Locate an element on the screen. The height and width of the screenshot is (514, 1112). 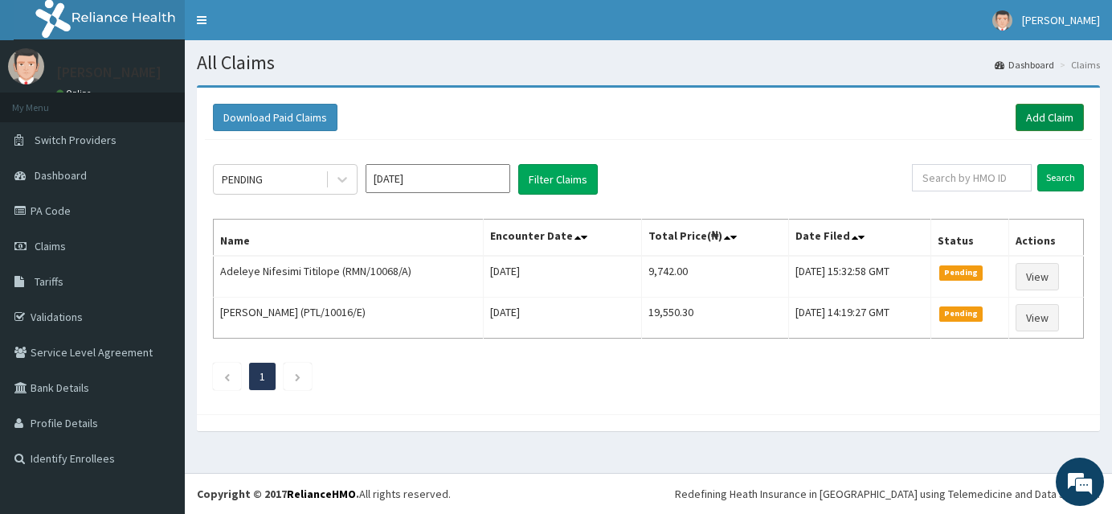
th: Status is located at coordinates (969, 238).